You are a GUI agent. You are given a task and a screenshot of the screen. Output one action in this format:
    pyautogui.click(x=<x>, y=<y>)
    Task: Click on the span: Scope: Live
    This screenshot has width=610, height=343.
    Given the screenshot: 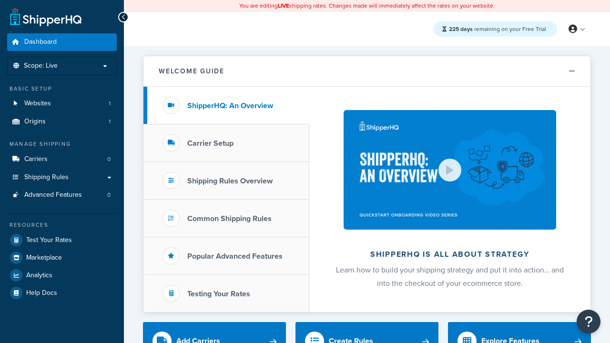 What is the action you would take?
    pyautogui.click(x=41, y=66)
    